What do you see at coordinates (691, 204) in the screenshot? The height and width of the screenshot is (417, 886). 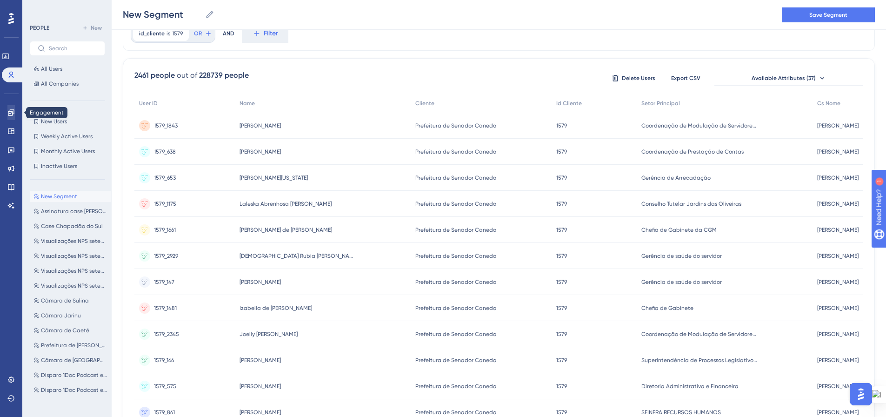 I see `span: Conselho Tutelar Jardins das Oliveiras` at bounding box center [691, 204].